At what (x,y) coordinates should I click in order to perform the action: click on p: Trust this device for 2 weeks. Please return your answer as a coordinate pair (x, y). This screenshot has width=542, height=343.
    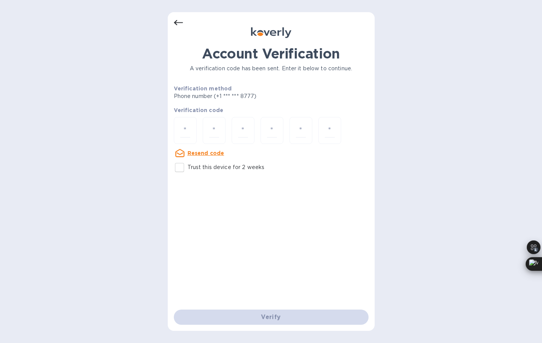
    Looking at the image, I should click on (226, 167).